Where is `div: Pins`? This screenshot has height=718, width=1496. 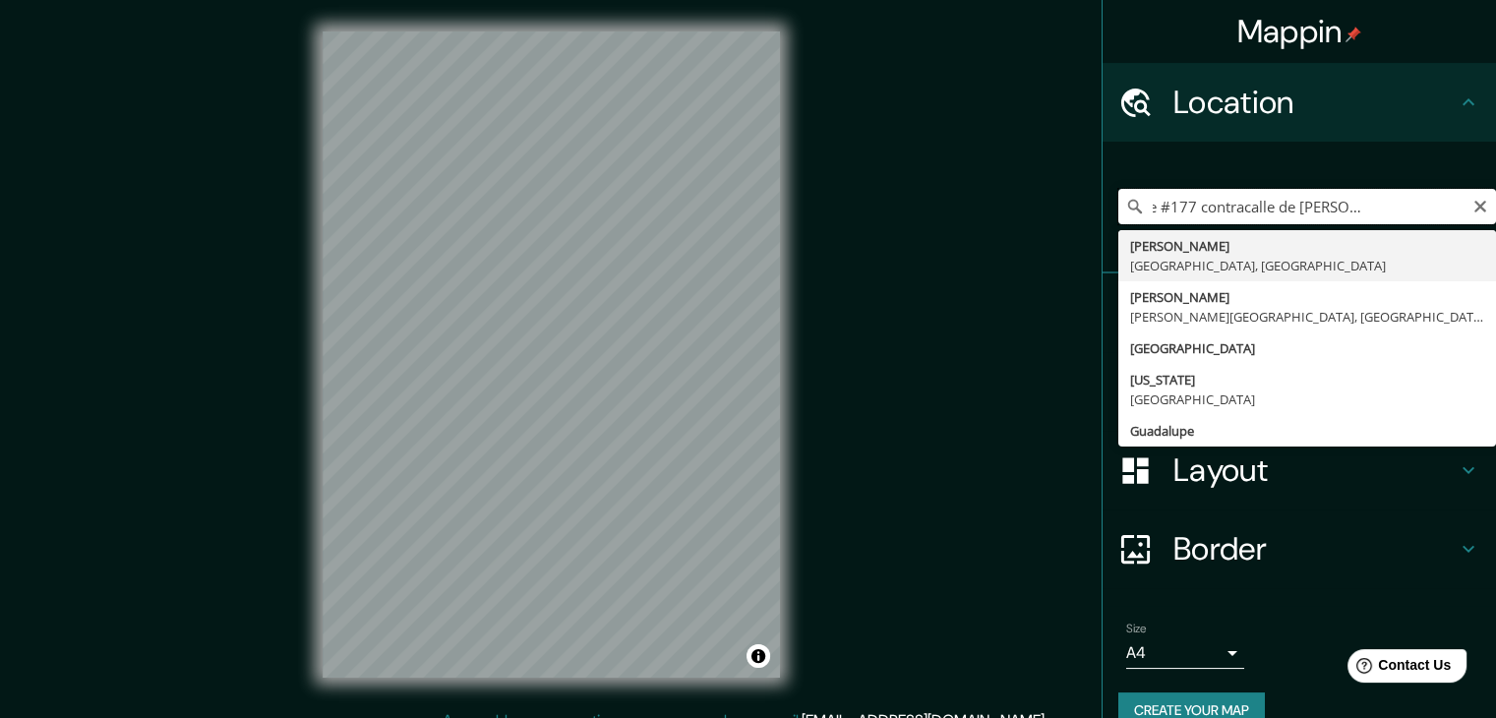
div: Pins is located at coordinates (1300, 313).